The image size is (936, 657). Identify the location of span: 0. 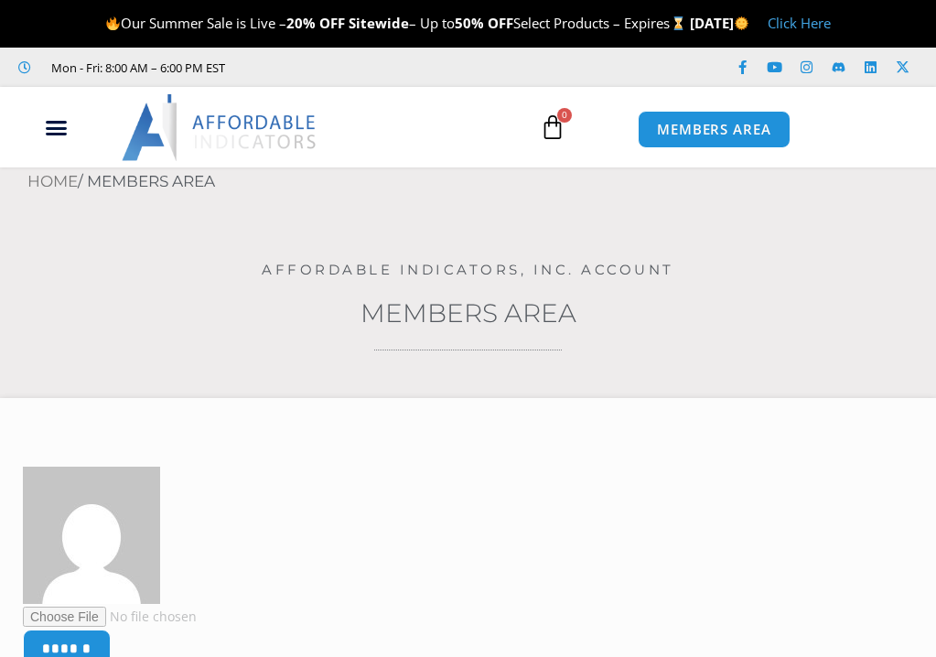
(565, 115).